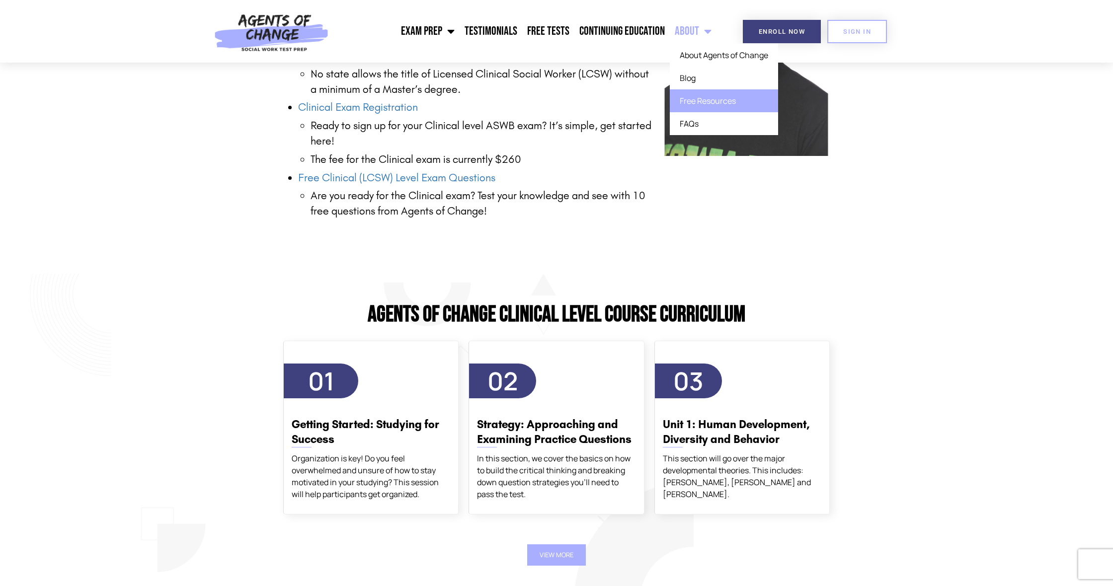 This screenshot has height=586, width=1113. Describe the element at coordinates (481, 82) in the screenshot. I see `p: No state allows the title of Licensed Clinical Social Worker (LCSW) without a minimum of a Master...` at that location.